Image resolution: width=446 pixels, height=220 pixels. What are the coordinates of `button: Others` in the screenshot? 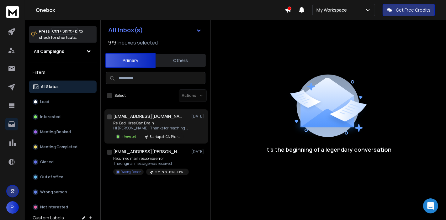 It's located at (181, 61).